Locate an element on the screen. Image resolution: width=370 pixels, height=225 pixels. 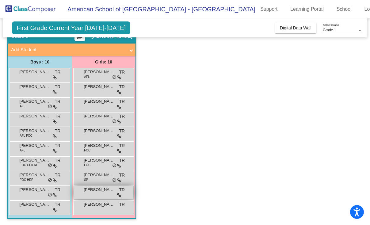
mat-icon: picture_as_pdf is located at coordinates (80, 38).